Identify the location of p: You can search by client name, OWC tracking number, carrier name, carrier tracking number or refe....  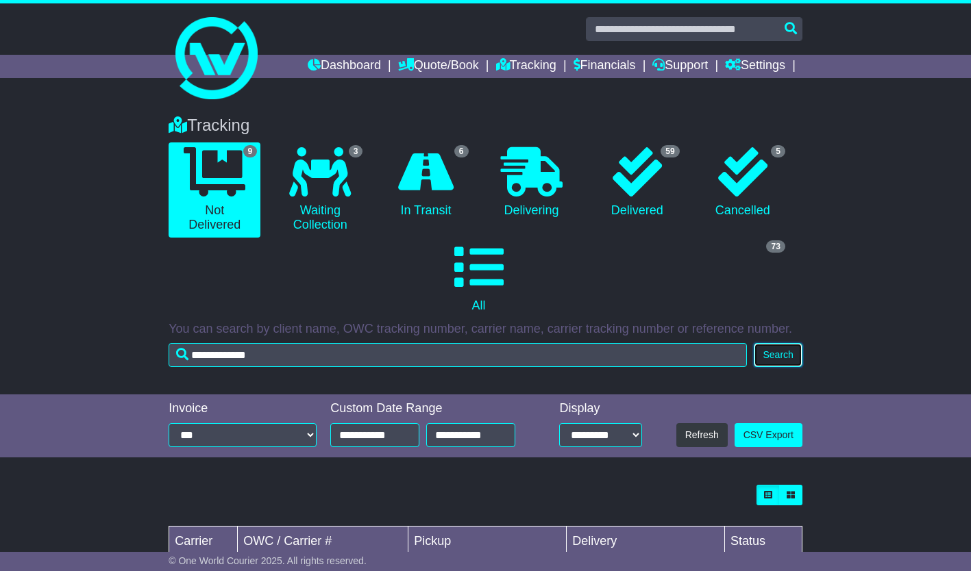
(485, 329).